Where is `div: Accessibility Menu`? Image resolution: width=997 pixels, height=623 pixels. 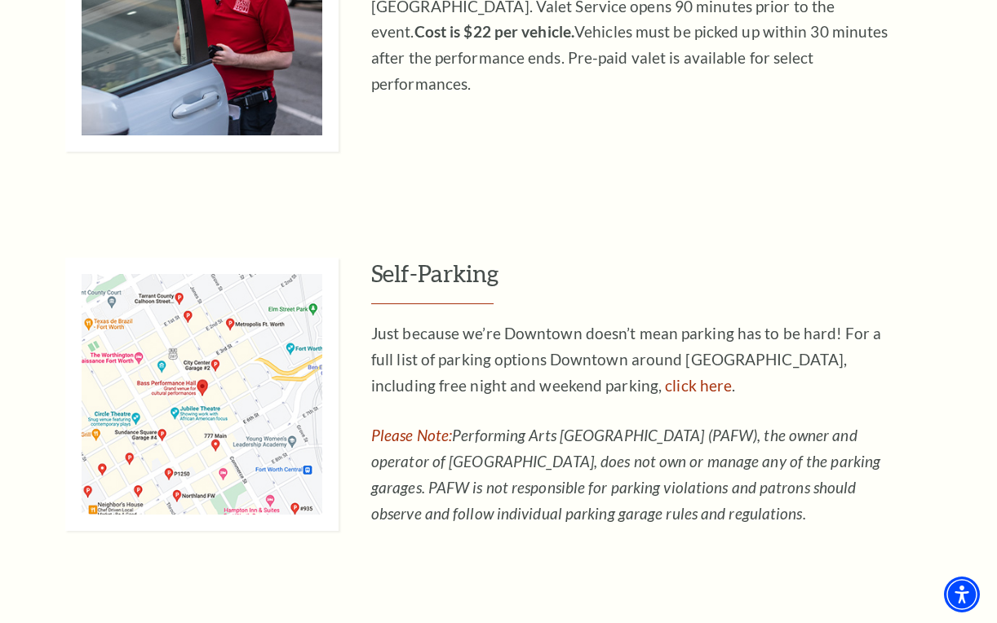 div: Accessibility Menu is located at coordinates (962, 595).